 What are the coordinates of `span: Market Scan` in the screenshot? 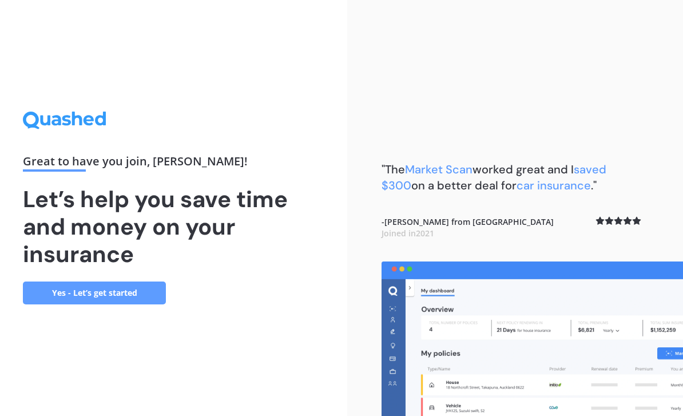 It's located at (439, 169).